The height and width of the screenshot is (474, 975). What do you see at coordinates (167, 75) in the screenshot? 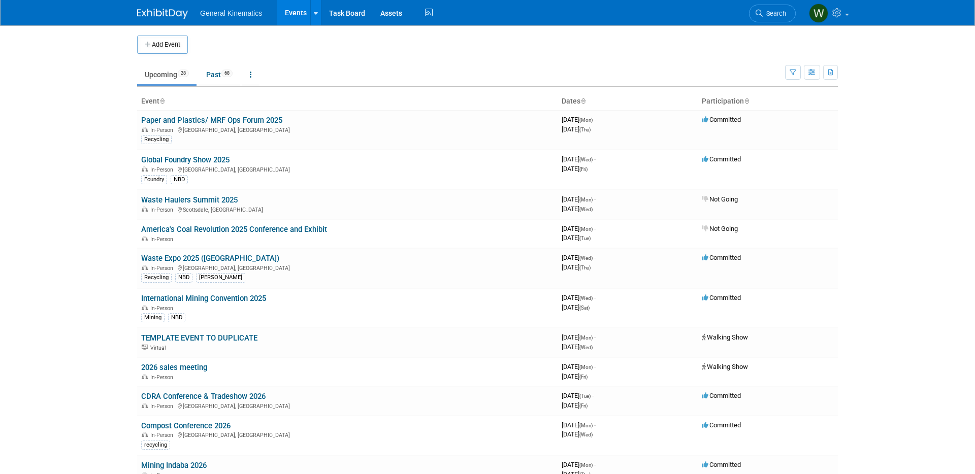
I see `a: Upcoming28` at bounding box center [167, 75].